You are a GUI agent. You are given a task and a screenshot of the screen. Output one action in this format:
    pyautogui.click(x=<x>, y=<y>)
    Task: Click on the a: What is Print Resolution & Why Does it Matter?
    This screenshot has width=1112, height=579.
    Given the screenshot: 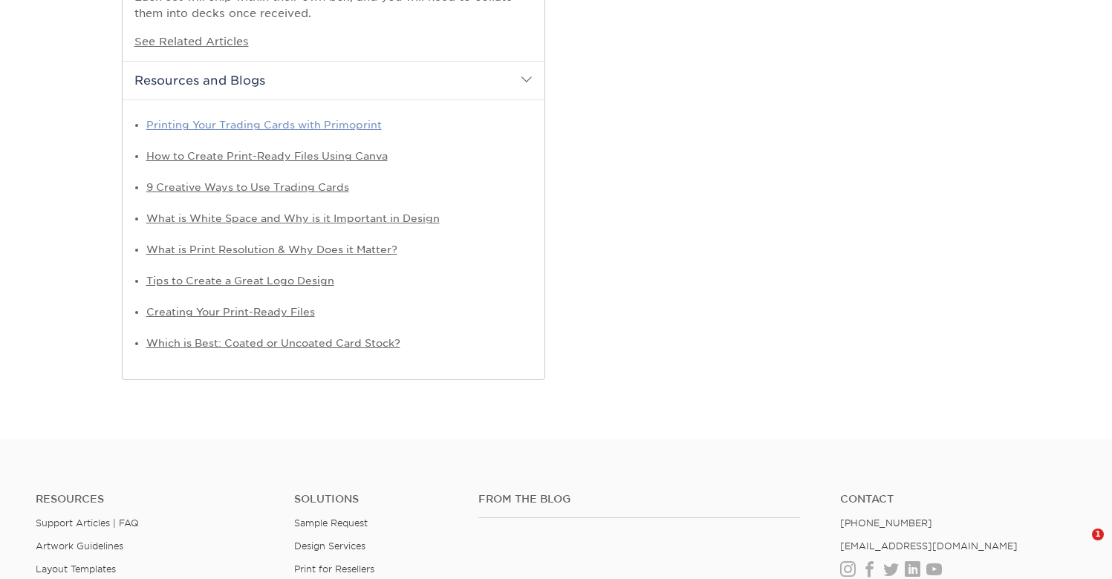 What is the action you would take?
    pyautogui.click(x=272, y=250)
    